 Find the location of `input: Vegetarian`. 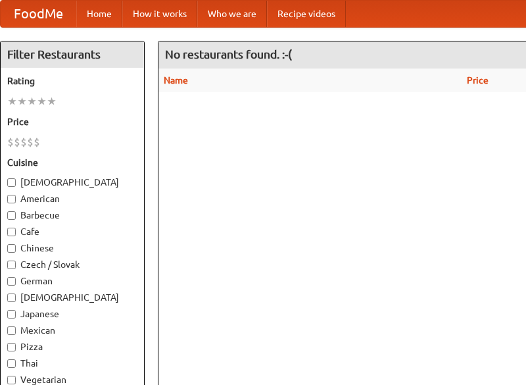

input: Vegetarian is located at coordinates (11, 379).